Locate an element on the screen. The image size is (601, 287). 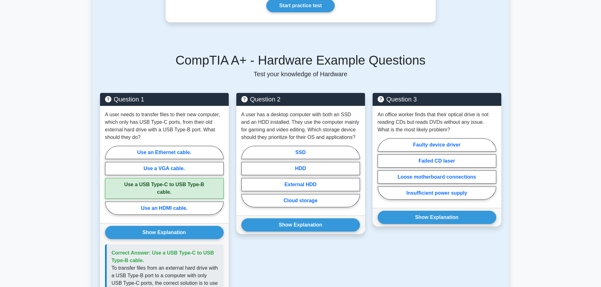
label: Cloud storage is located at coordinates (300, 201).